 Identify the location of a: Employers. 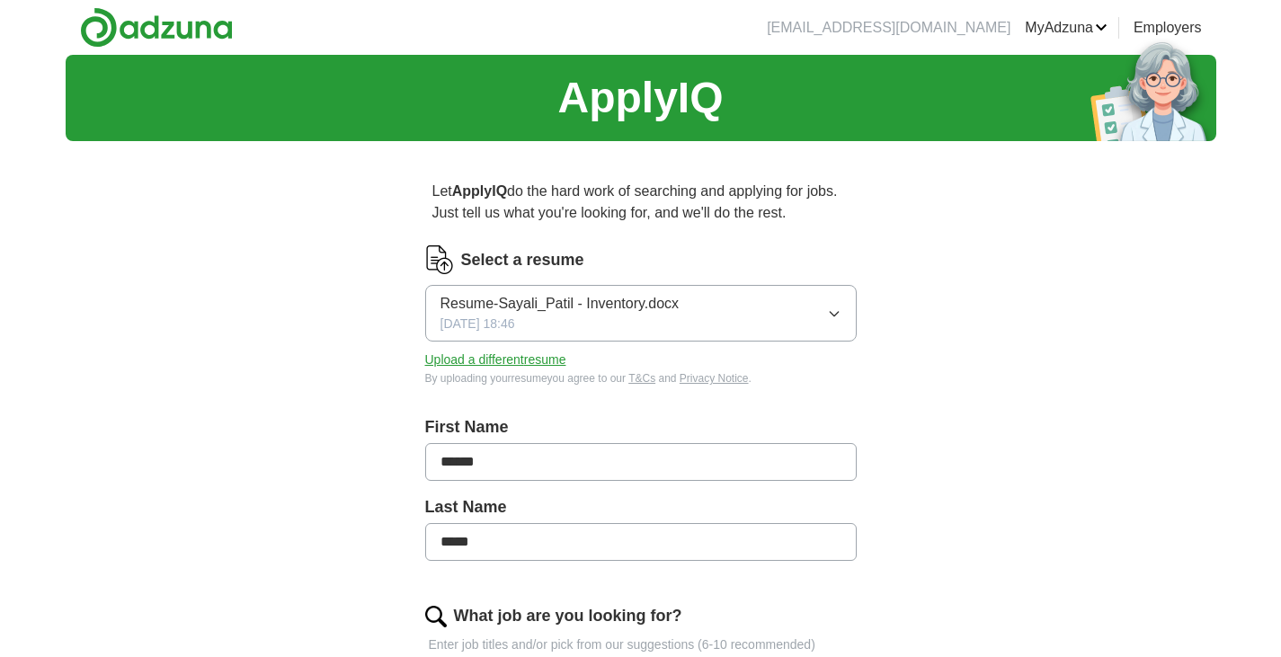
(1168, 28).